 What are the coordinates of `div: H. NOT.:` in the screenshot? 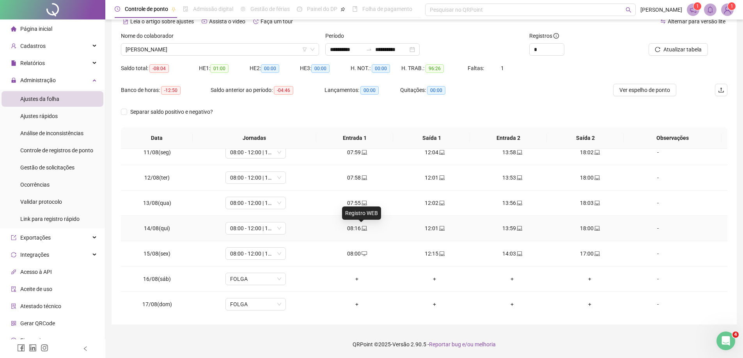 It's located at (376, 68).